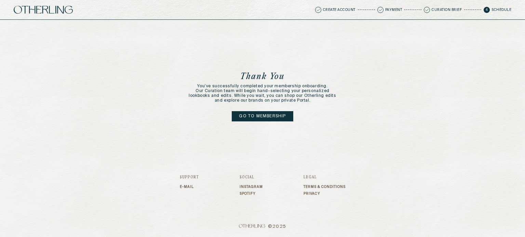 Image resolution: width=525 pixels, height=237 pixels. I want to click on p: Schedule, so click(501, 10).